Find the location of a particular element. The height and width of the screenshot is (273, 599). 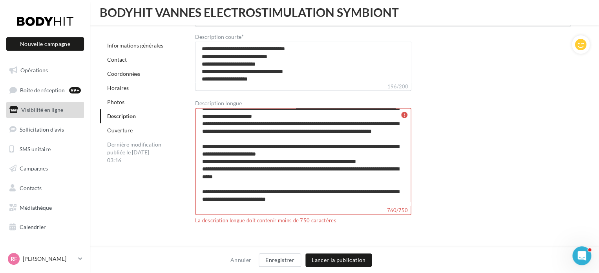

div: La description longue doit contenir moins de 750 caractères is located at coordinates (303, 221).